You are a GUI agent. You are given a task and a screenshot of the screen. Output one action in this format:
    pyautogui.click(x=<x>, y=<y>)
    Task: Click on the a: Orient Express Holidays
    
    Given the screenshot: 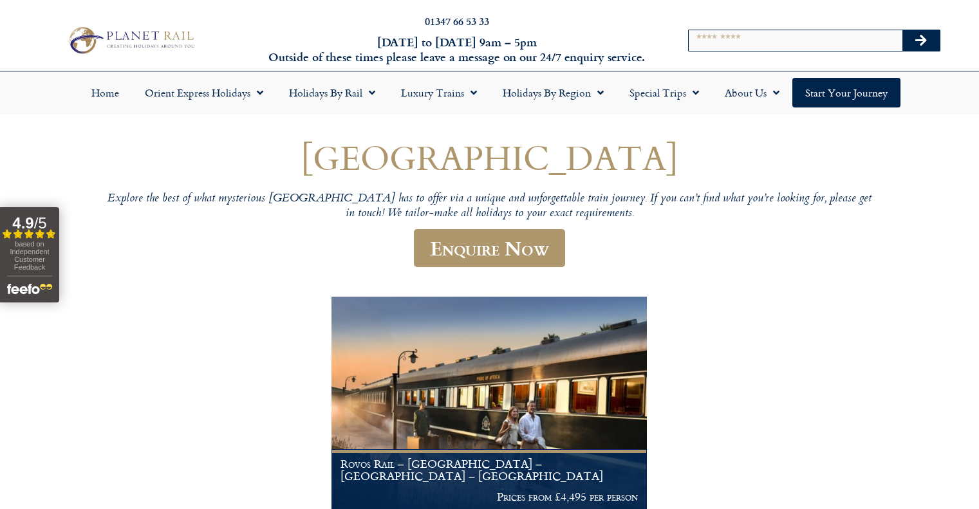 What is the action you would take?
    pyautogui.click(x=204, y=93)
    